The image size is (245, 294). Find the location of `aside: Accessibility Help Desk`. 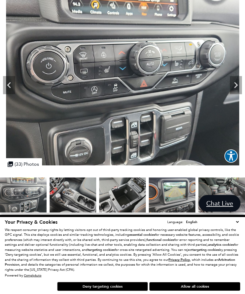

aside: Accessibility Help Desk is located at coordinates (231, 157).